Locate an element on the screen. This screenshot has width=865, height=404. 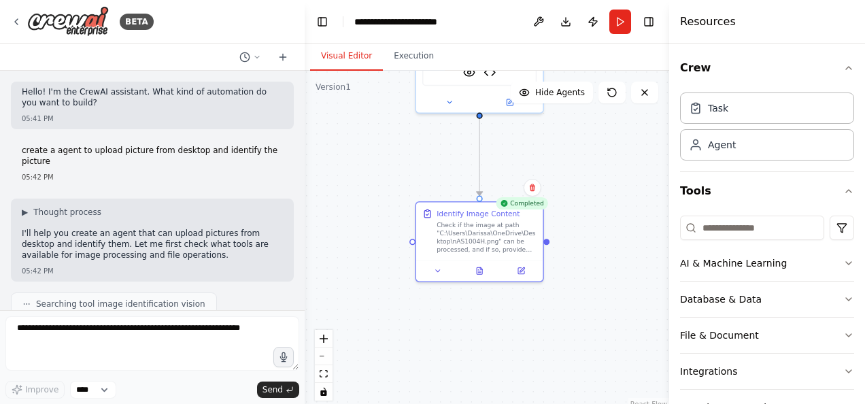
div: 05:41 PM is located at coordinates (152, 118).